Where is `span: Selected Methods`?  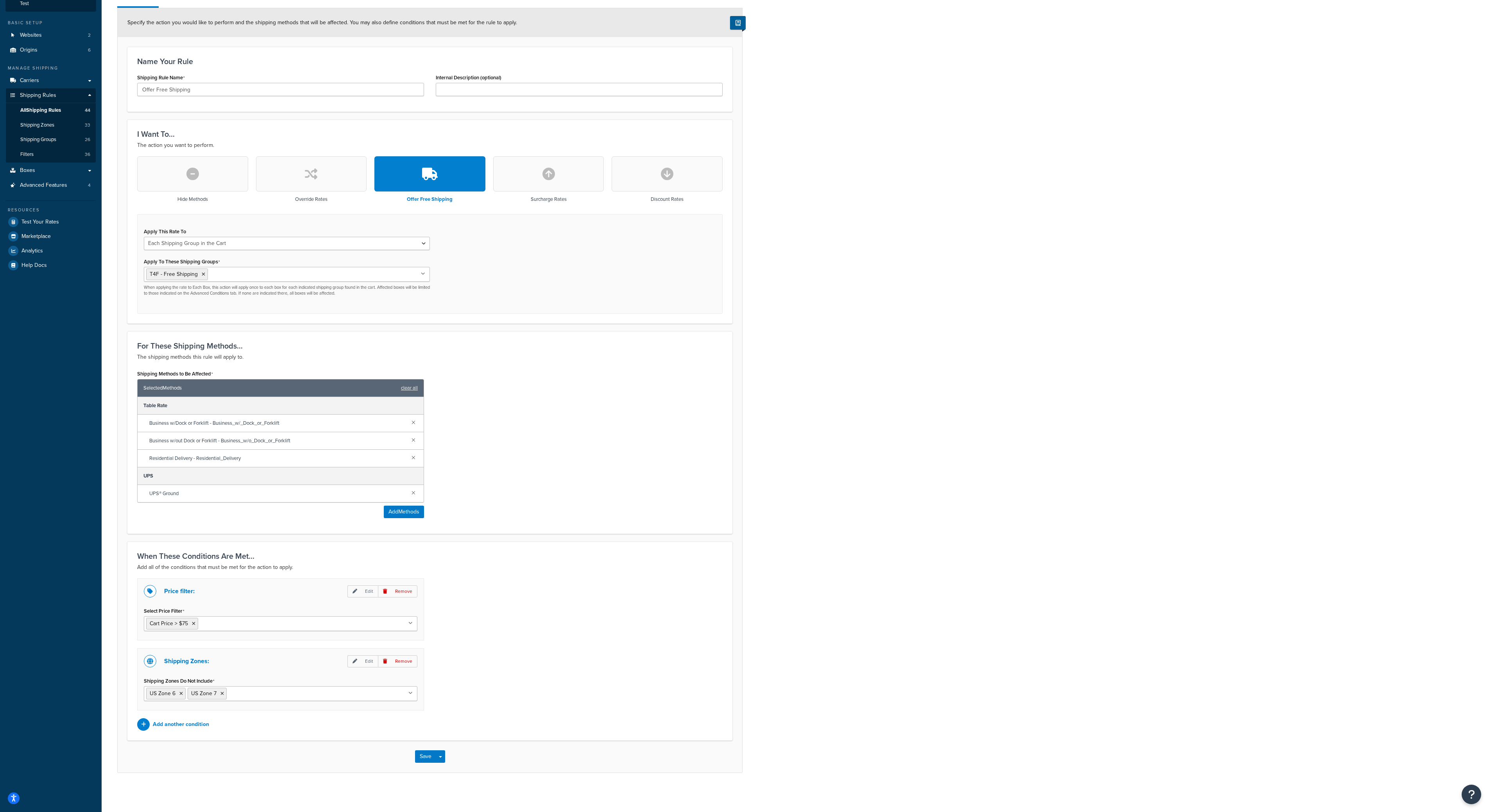 span: Selected Methods is located at coordinates (270, 388).